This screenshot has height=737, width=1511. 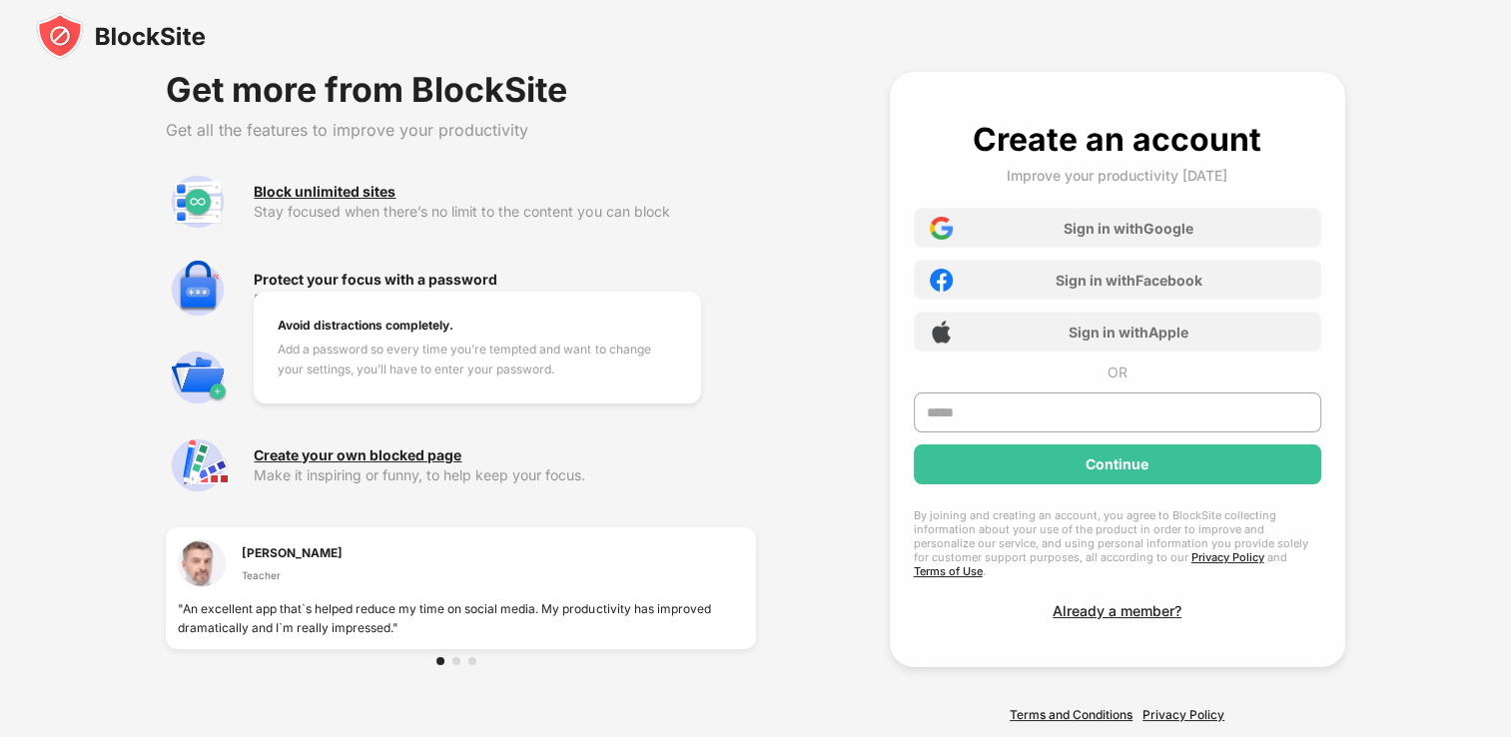 What do you see at coordinates (198, 378) in the screenshot?
I see `img: premium-category.svg` at bounding box center [198, 378].